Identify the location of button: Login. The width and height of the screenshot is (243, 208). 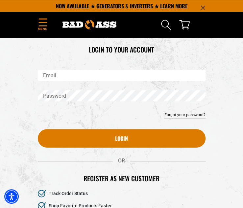
(122, 138).